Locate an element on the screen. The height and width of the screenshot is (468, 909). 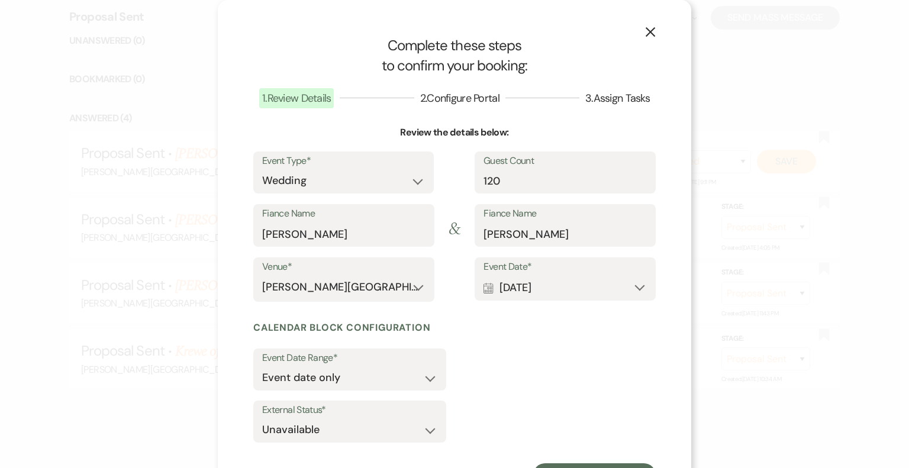
button: 3.Assign Tasks is located at coordinates (617, 98).